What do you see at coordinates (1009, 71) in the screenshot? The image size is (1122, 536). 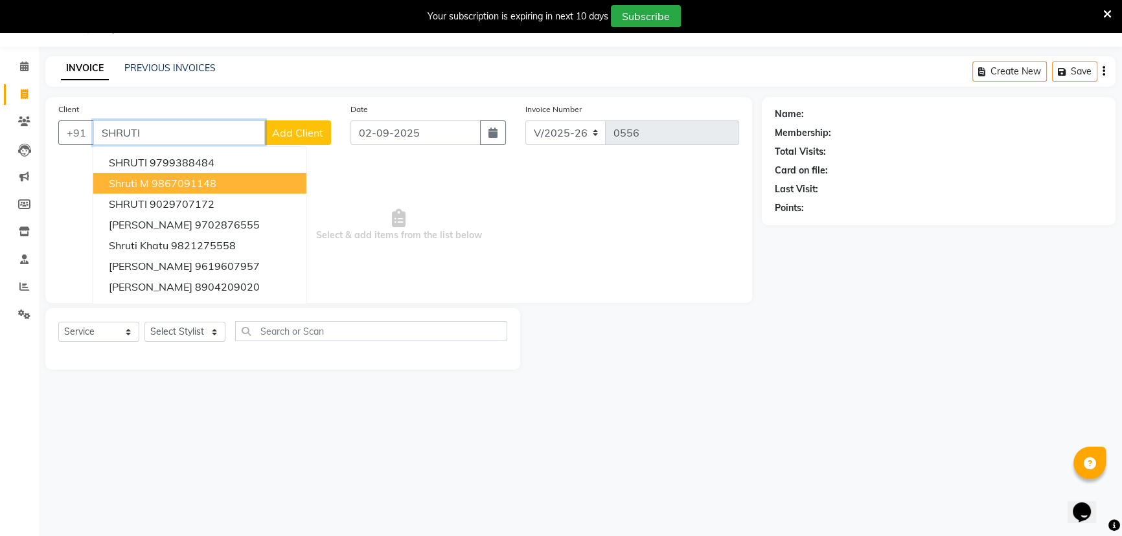 I see `button: Create New` at bounding box center [1009, 71].